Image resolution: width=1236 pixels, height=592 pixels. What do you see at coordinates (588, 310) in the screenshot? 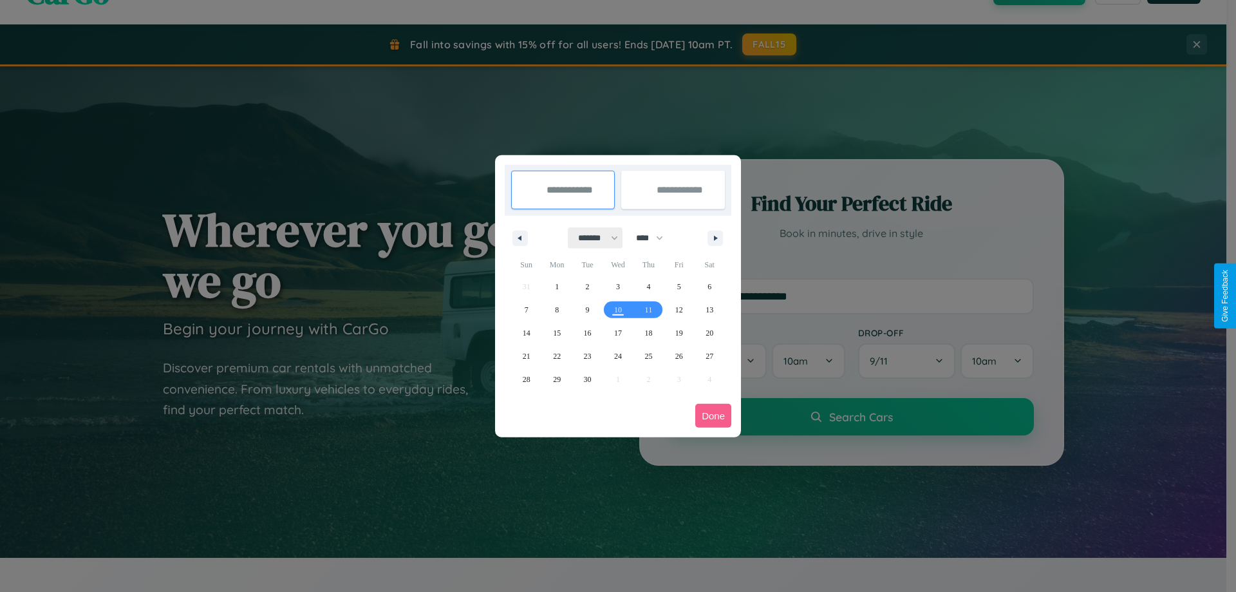
I see `span: 9` at bounding box center [588, 310].